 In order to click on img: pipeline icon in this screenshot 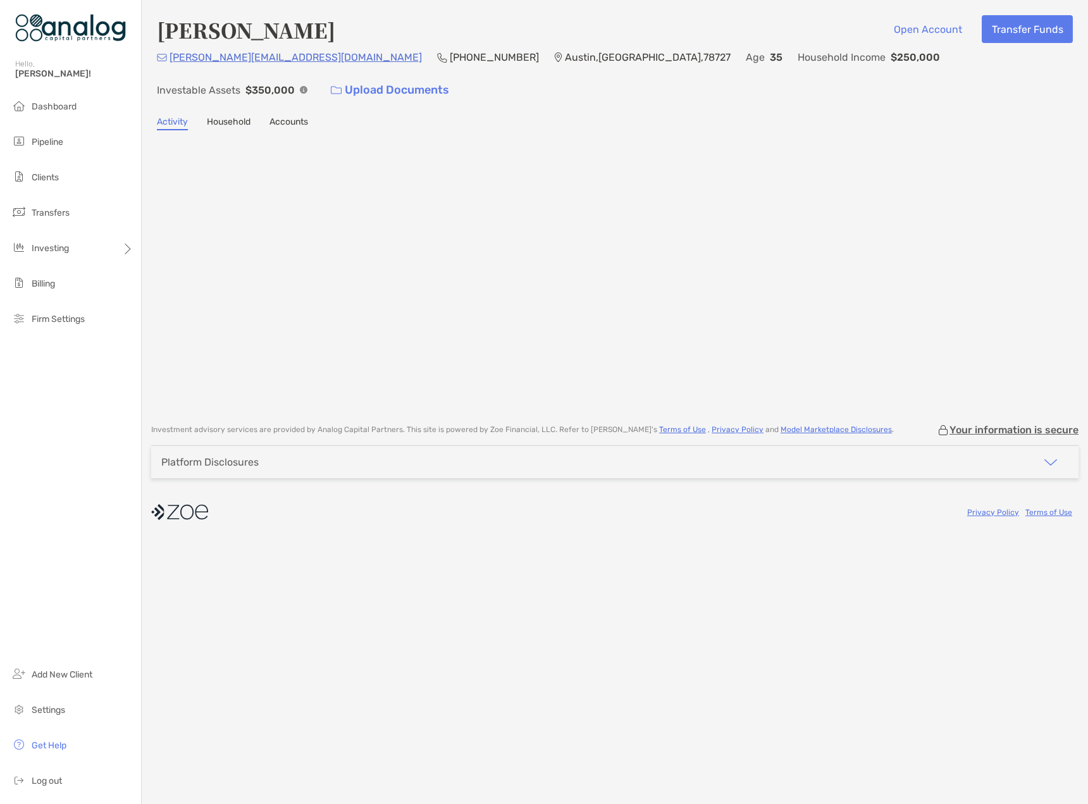, I will do `click(19, 141)`.